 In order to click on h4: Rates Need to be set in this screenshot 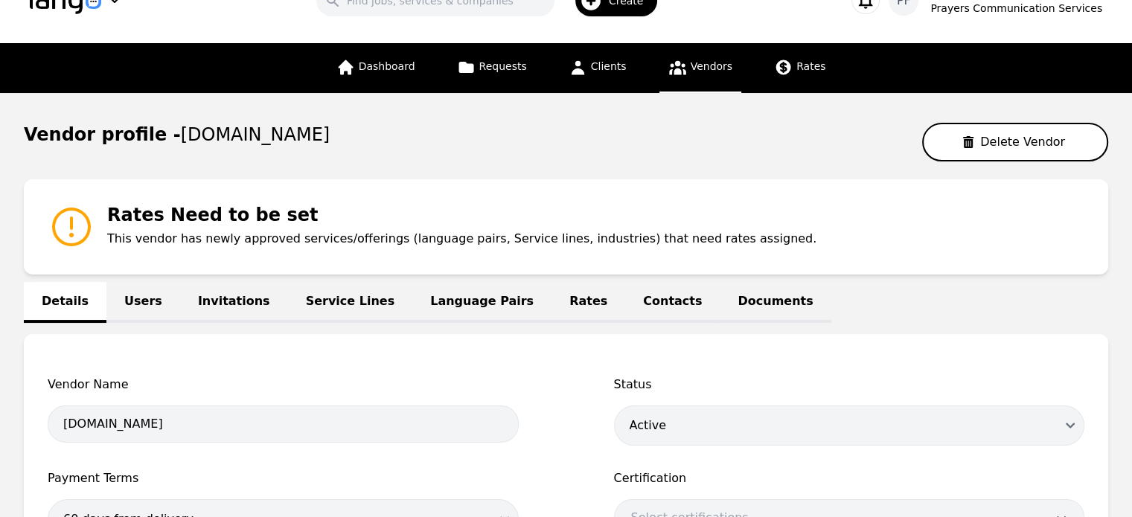, I will do `click(461, 215)`.